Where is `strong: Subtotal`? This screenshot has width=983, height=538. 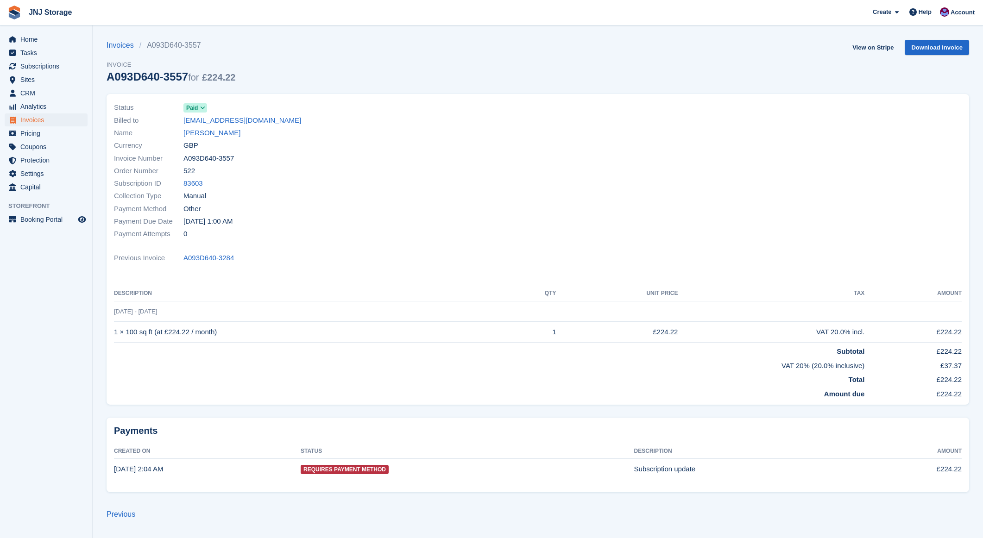
strong: Subtotal is located at coordinates (851, 351).